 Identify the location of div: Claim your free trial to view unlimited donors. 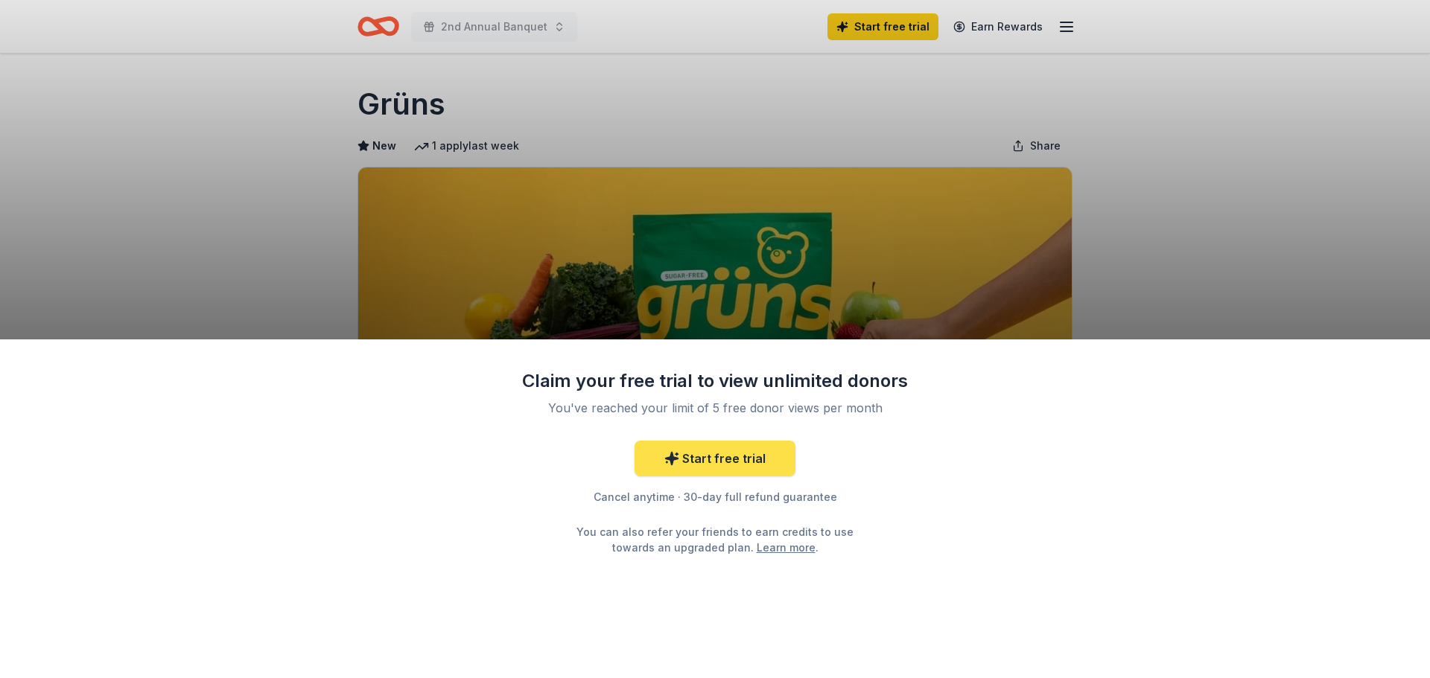
(715, 381).